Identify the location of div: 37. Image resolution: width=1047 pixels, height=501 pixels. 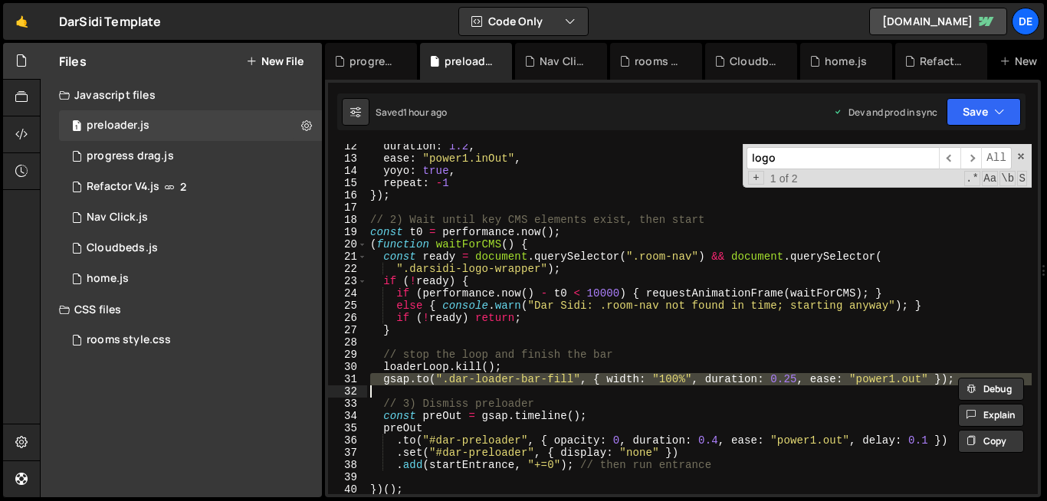
(347, 453).